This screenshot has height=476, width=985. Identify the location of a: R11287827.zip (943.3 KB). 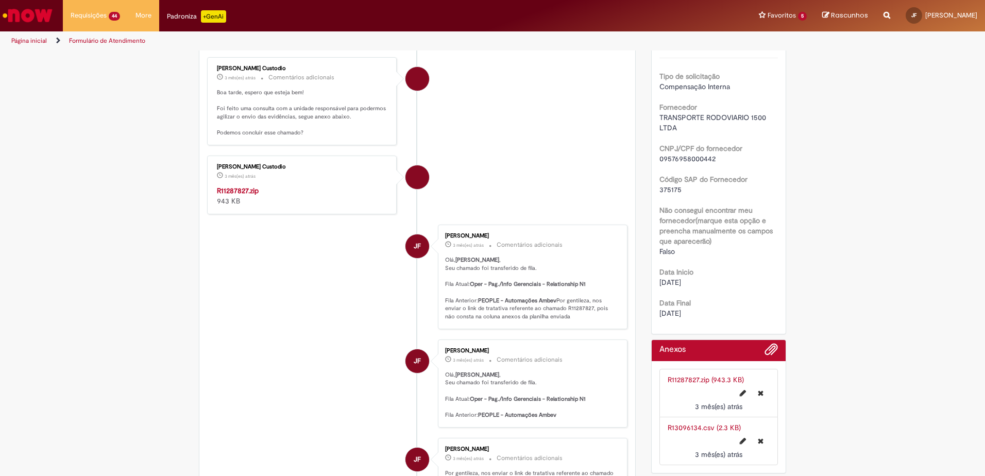
(706, 380).